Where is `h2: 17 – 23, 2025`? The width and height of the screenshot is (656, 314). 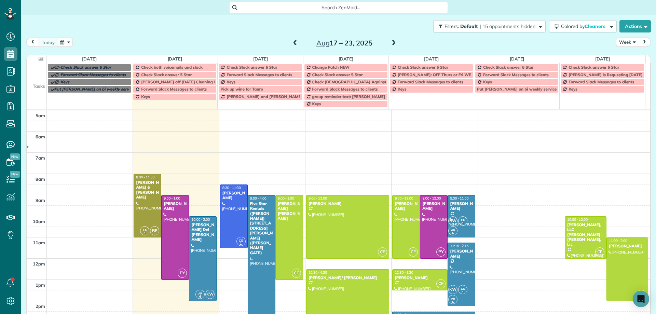
h2: 17 – 23, 2025 is located at coordinates (344, 43).